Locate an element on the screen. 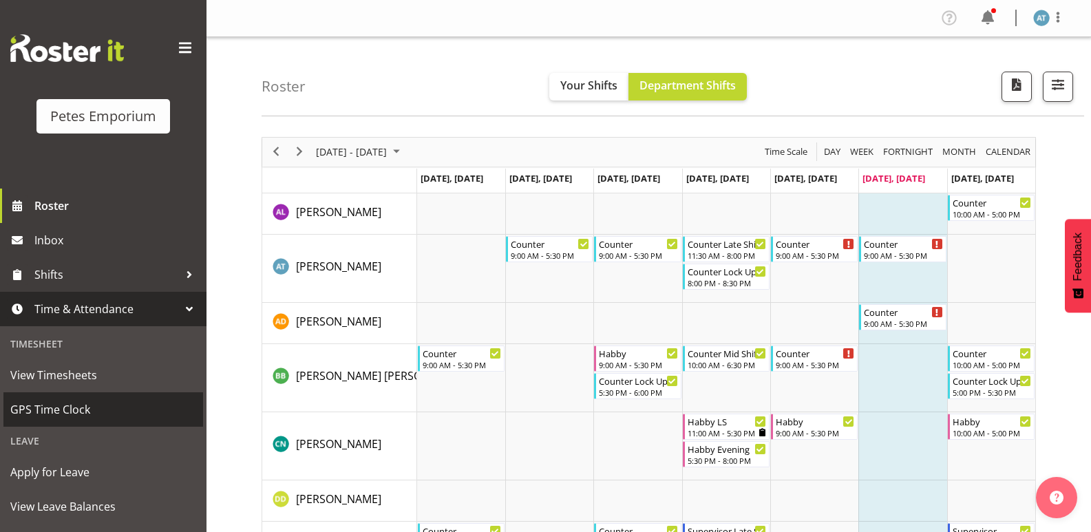  div: Habby LS is located at coordinates (727, 421).